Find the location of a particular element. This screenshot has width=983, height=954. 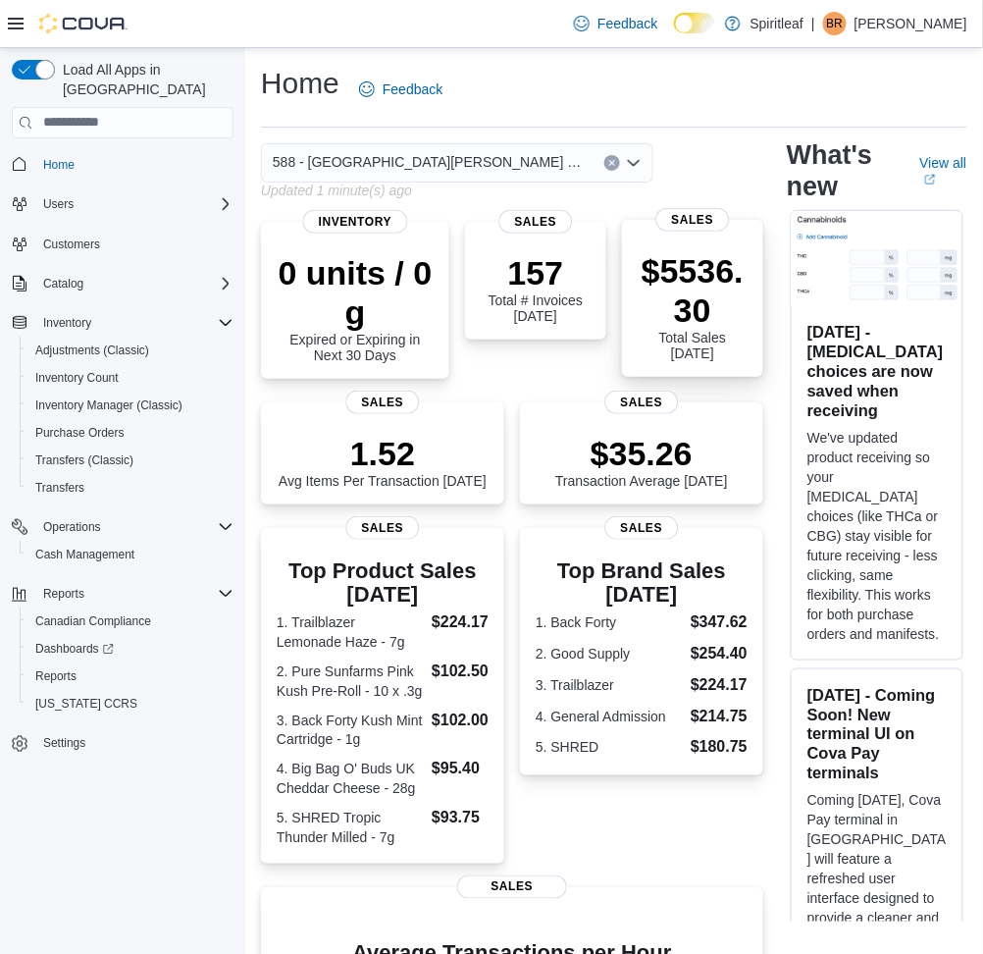

img: Cova is located at coordinates (83, 24).